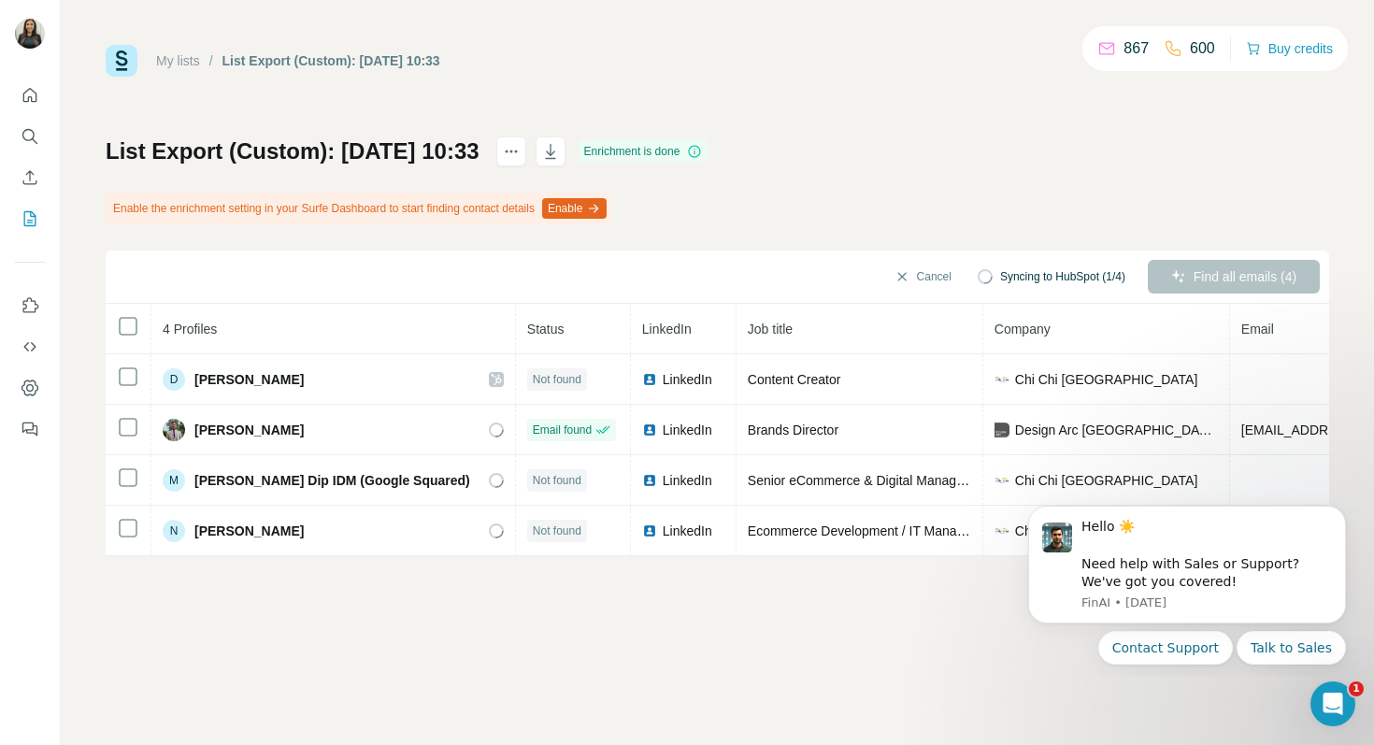 This screenshot has height=745, width=1374. I want to click on img: Profile image for FinAI, so click(57, 49).